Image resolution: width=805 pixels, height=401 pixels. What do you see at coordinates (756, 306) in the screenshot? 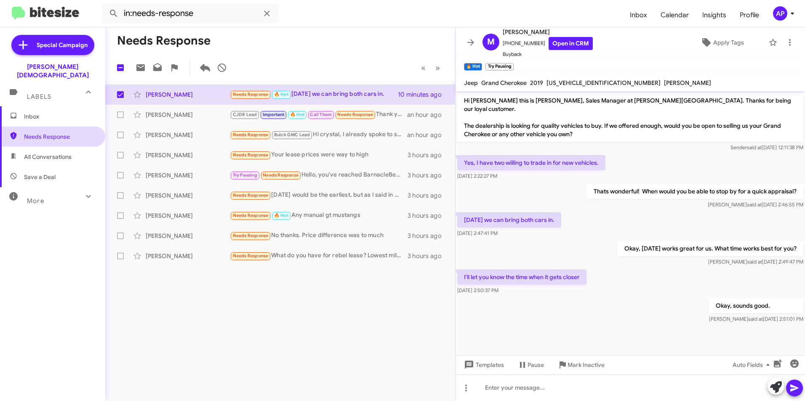
I see `p: Okay, sounds good.` at bounding box center [756, 306].